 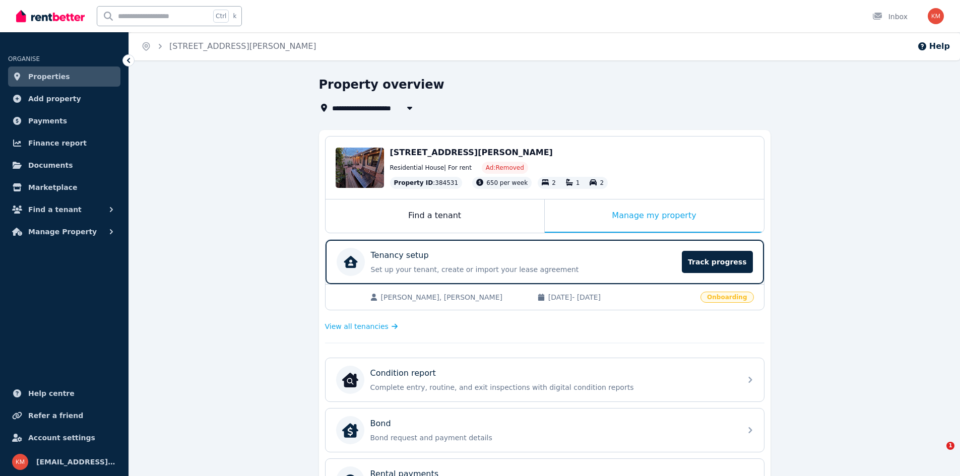 I want to click on span: View all tenancies, so click(x=357, y=327).